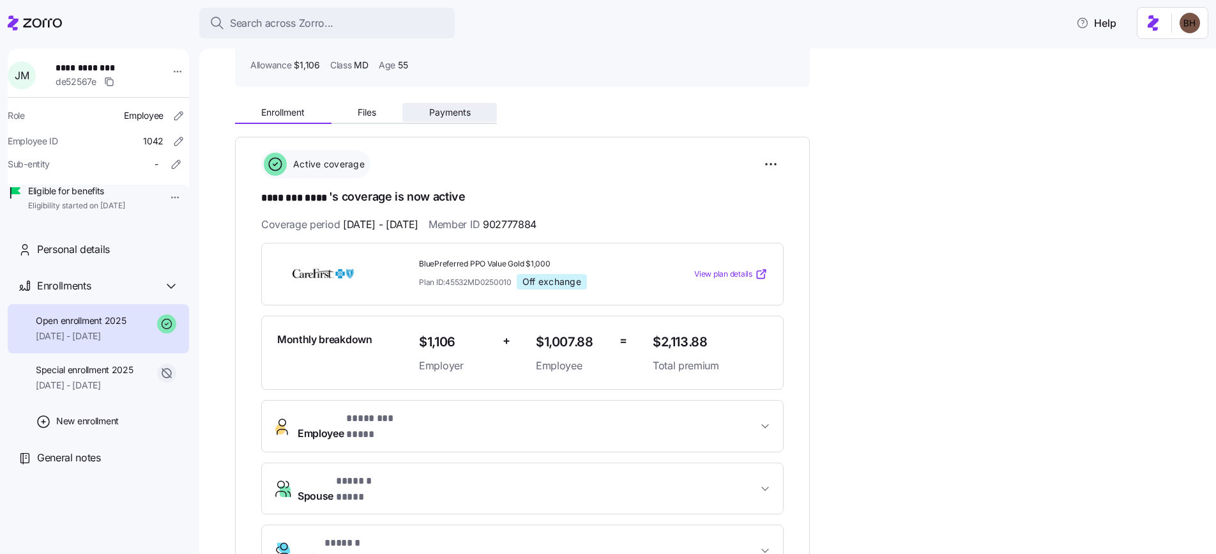 The width and height of the screenshot is (1216, 554). I want to click on span: Search across Zorro..., so click(282, 23).